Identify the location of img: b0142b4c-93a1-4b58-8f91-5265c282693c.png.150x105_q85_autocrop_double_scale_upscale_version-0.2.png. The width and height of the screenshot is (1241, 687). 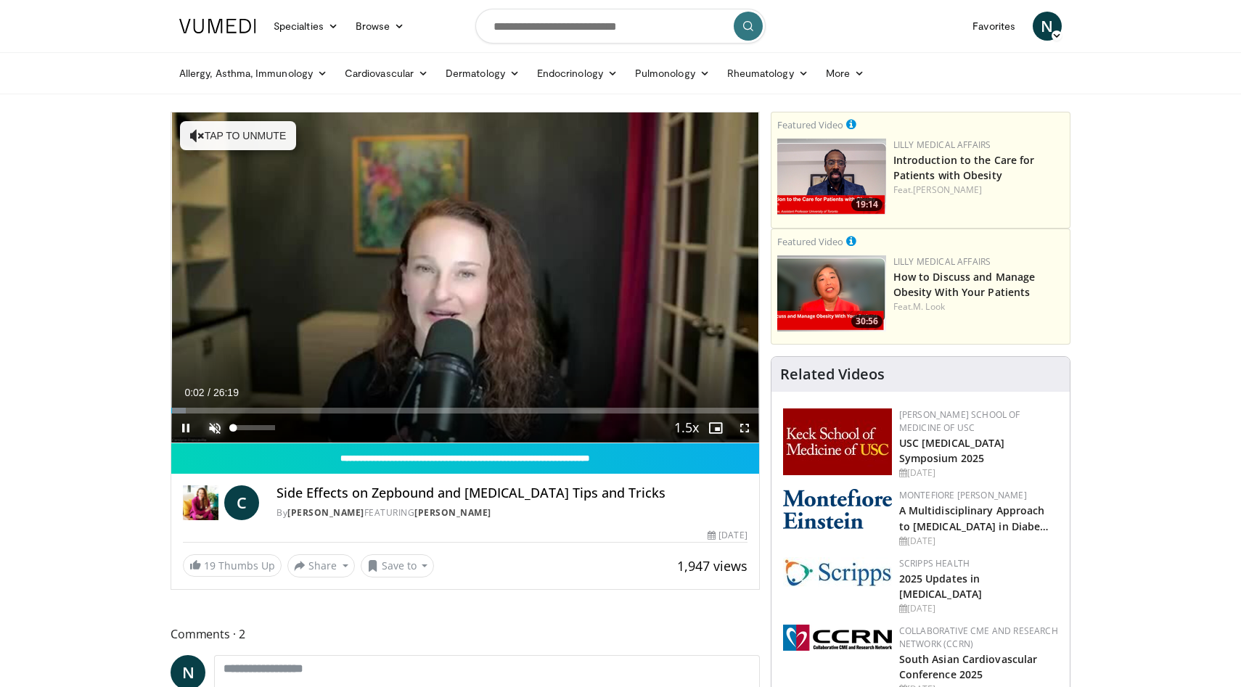
(838, 509).